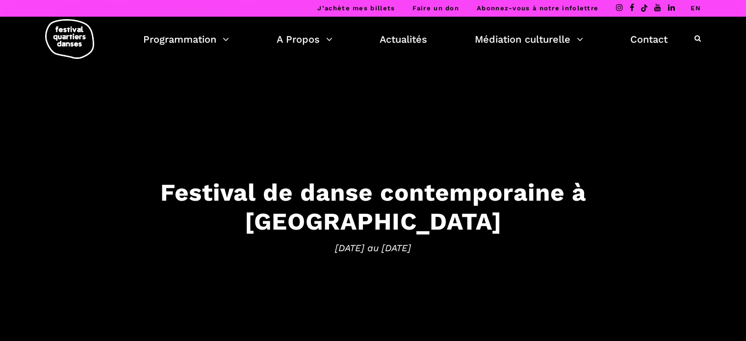 The width and height of the screenshot is (746, 341). I want to click on a: Médiation culturelle, so click(528, 39).